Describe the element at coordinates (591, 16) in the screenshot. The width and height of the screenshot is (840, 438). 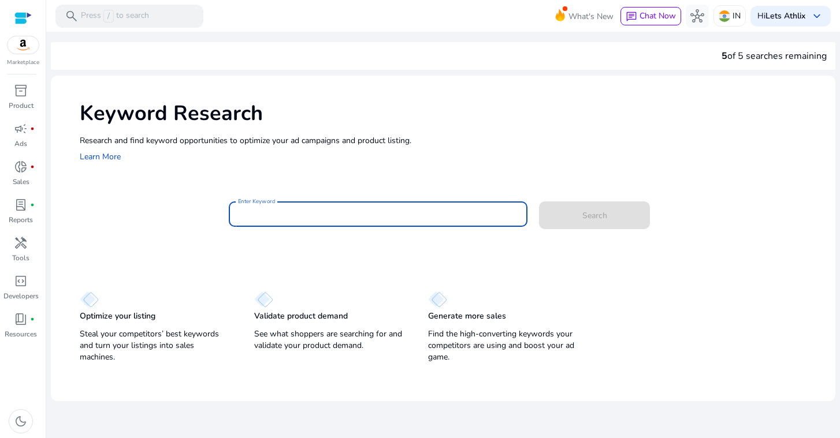
I see `span: What's New` at that location.